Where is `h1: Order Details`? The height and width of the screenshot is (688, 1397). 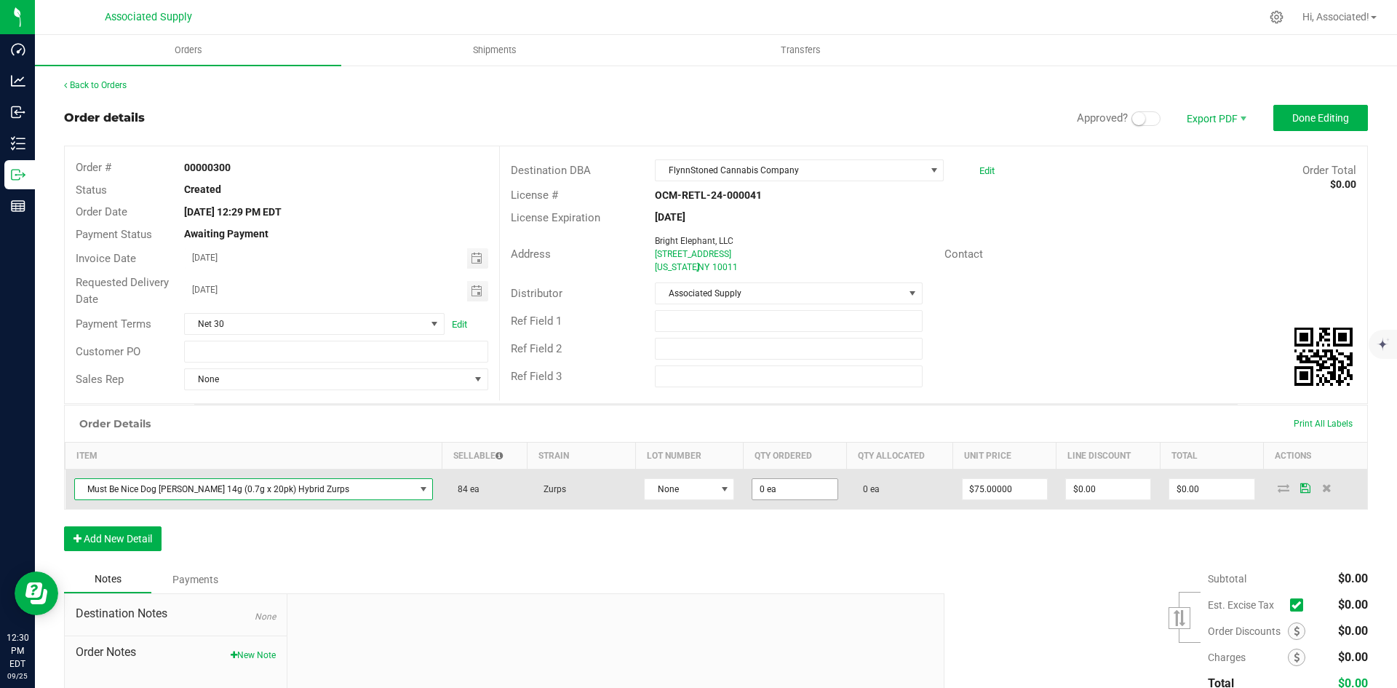 h1: Order Details is located at coordinates (115, 423).